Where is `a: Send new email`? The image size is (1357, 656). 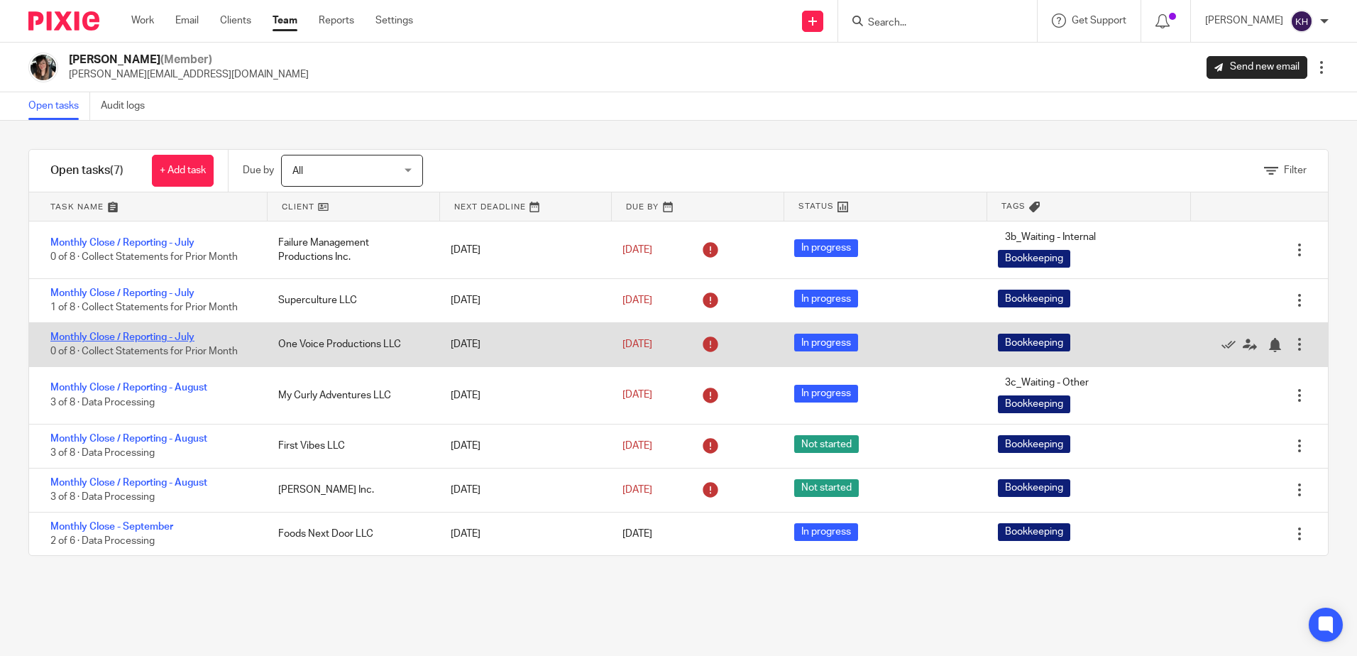 a: Send new email is located at coordinates (1257, 67).